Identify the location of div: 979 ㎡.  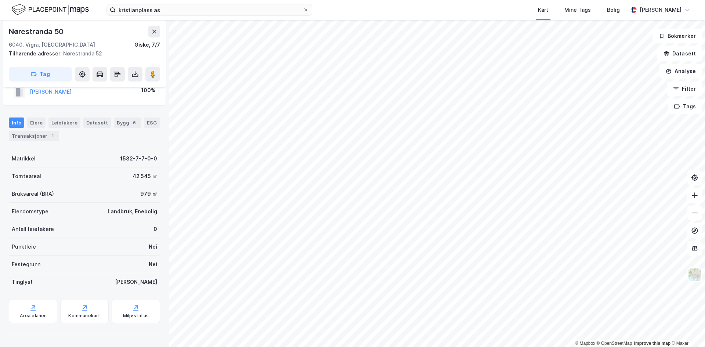
(149, 194).